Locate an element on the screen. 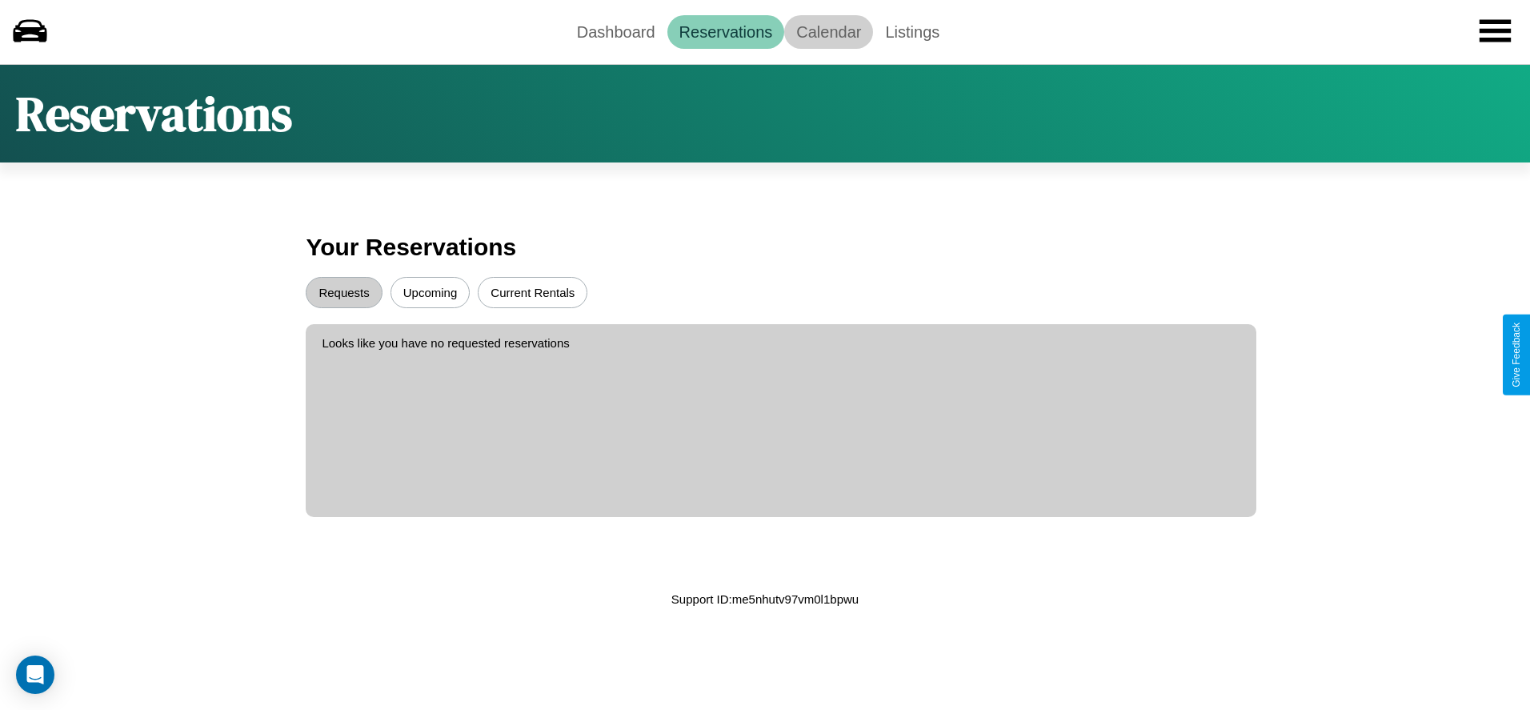  a: Listings is located at coordinates (912, 32).